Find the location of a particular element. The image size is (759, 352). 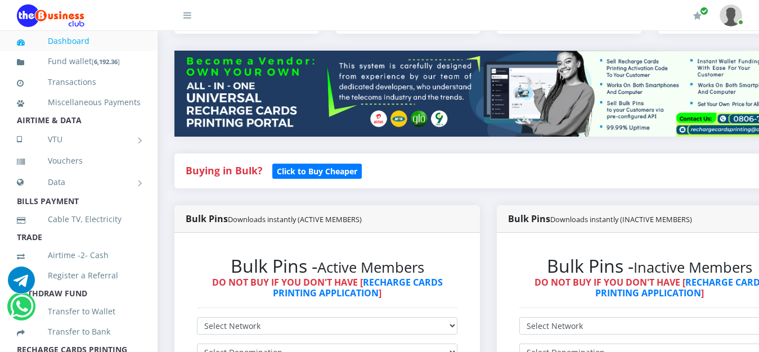

small: Downloads instantly (INACTIVE MEMBERS) is located at coordinates (621, 220).